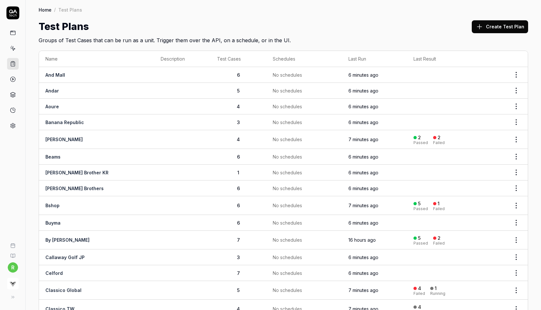  Describe the element at coordinates (438, 294) in the screenshot. I see `div: Running` at that location.